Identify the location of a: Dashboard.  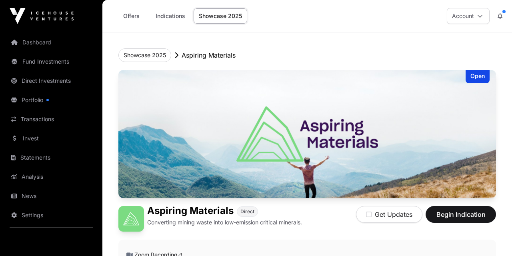
(51, 42).